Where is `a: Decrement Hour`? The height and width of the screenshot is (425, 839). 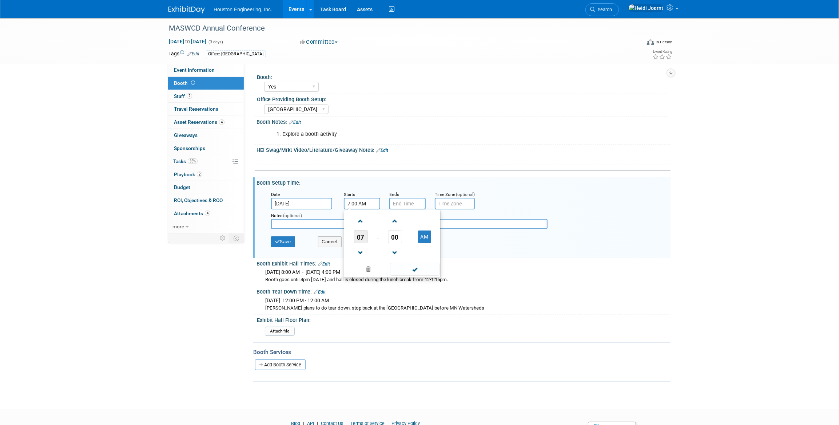
a: Decrement Hour is located at coordinates (361, 252).